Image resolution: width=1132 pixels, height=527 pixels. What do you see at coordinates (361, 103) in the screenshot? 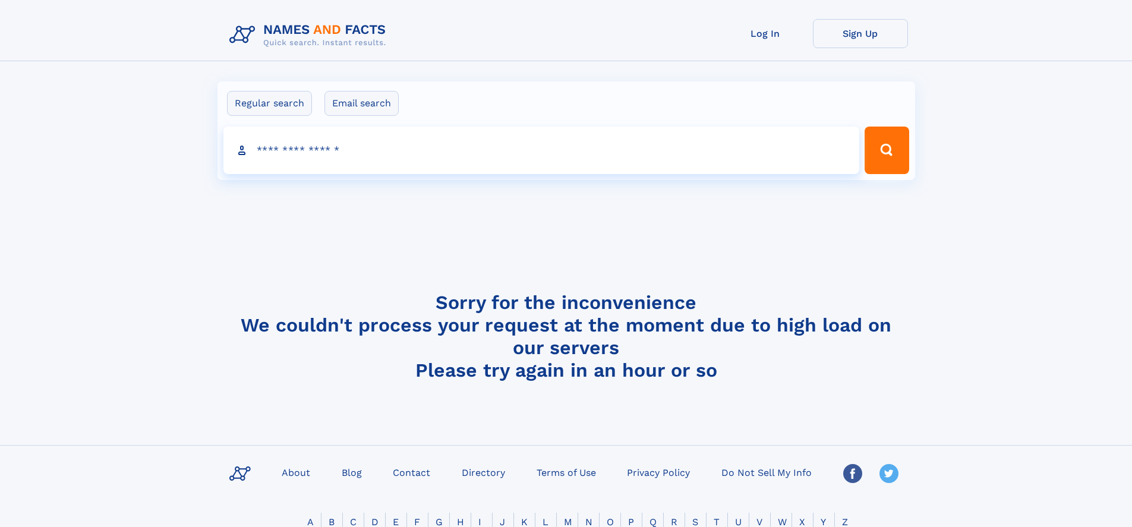
I see `label: Email search` at bounding box center [361, 103].